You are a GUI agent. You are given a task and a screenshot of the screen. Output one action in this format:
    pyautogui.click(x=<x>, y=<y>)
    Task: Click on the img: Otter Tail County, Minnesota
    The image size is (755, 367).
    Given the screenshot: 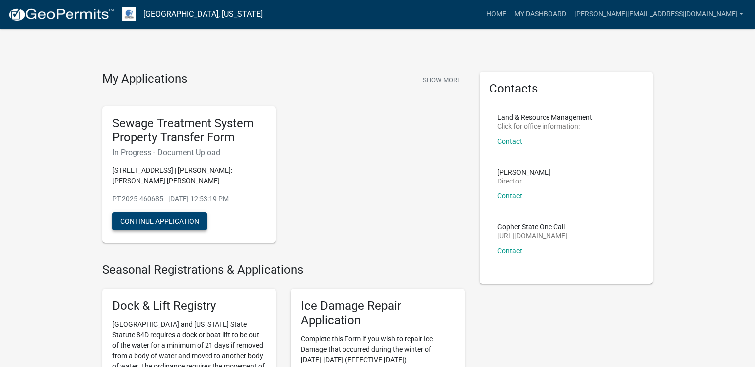 What is the action you would take?
    pyautogui.click(x=129, y=14)
    